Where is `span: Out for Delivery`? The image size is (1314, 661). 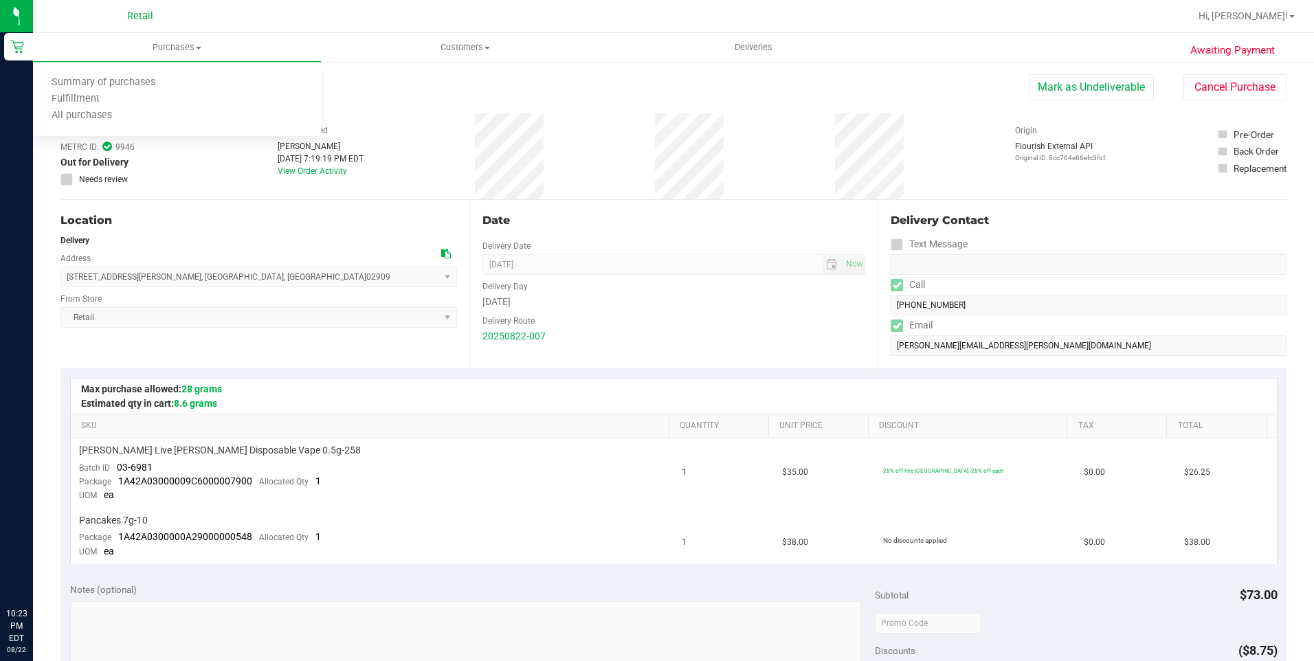 span: Out for Delivery is located at coordinates (94, 162).